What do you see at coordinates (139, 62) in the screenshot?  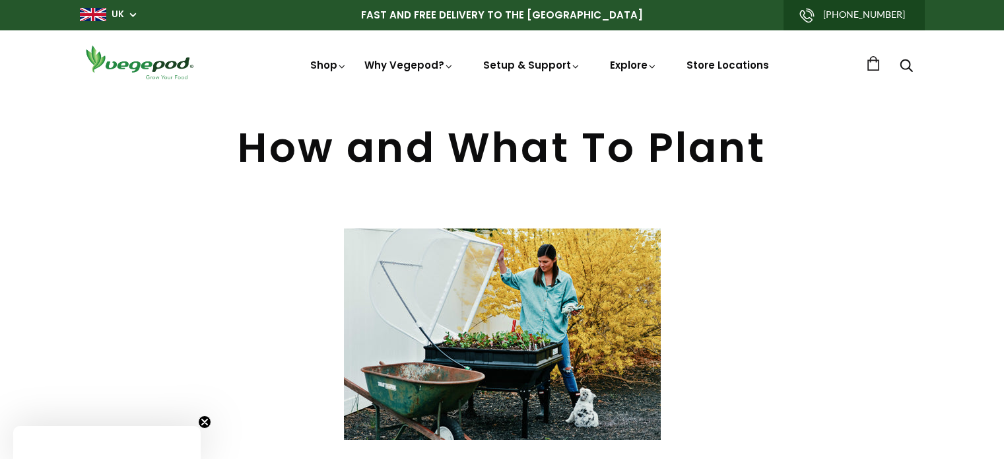 I see `img: Vegepod` at bounding box center [139, 62].